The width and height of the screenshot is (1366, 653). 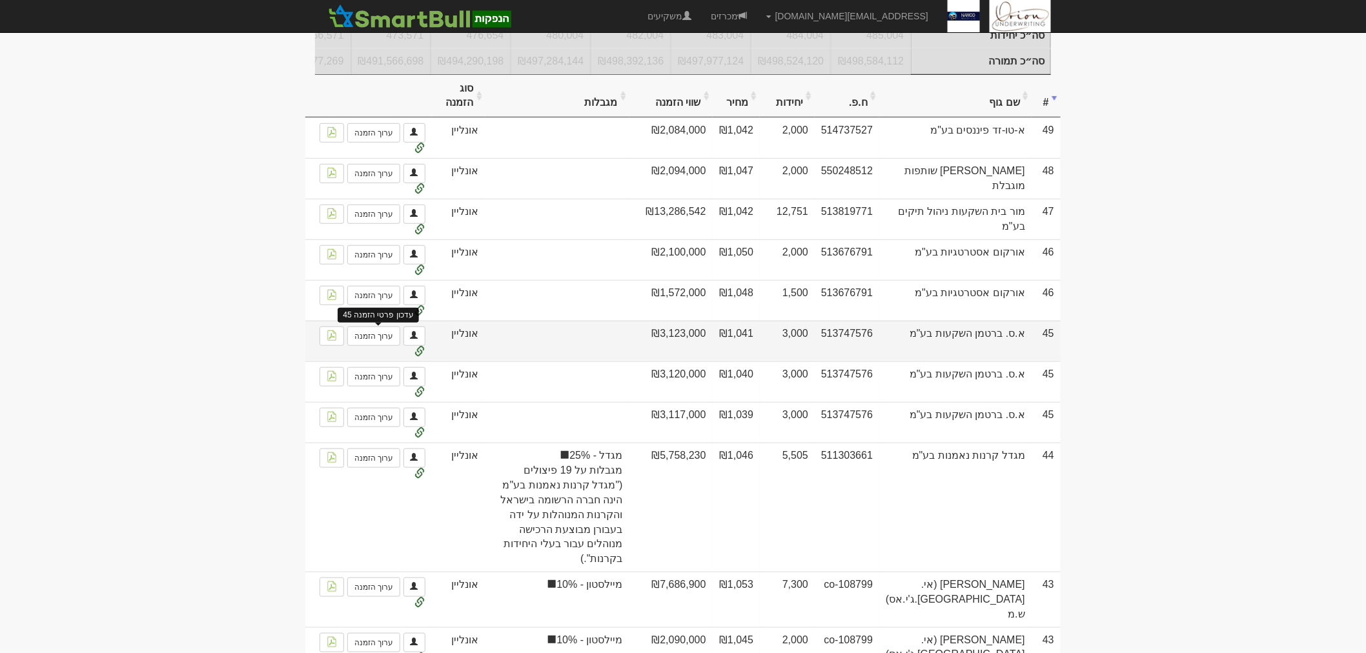 I want to click on td: 44, so click(x=1046, y=507).